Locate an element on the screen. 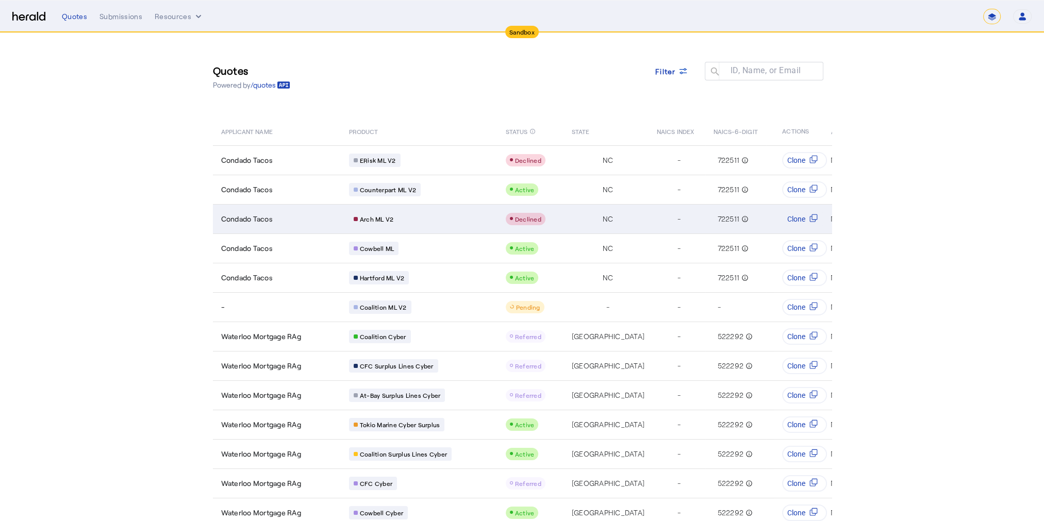 This screenshot has width=1044, height=521. span: Coalition ML V2 is located at coordinates (383, 307).